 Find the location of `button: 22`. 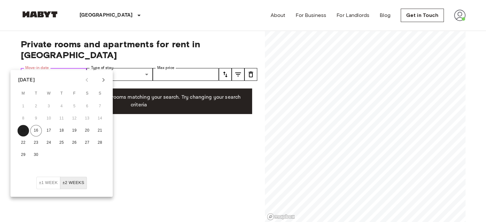

button: 22 is located at coordinates (23, 143).